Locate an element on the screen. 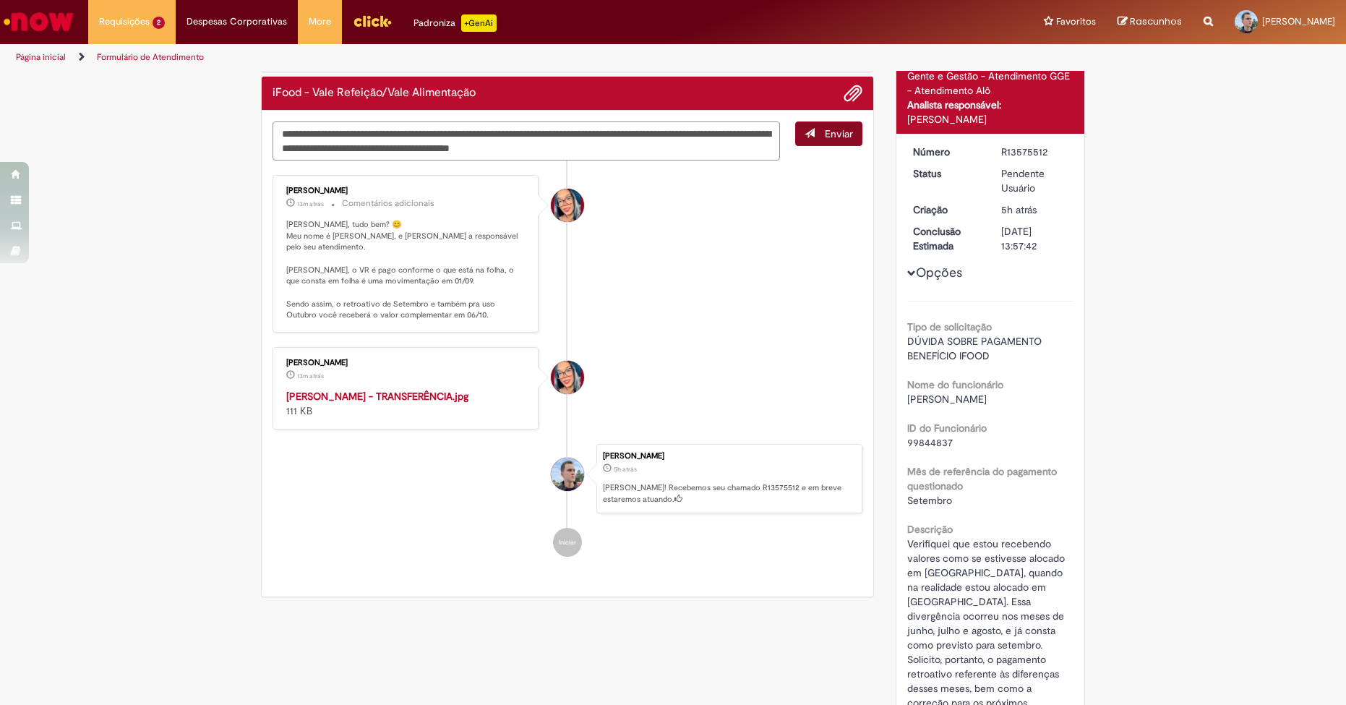  div: Gente e Gestão - Atendimento GGE - Atendimento Alô is located at coordinates (990, 83).